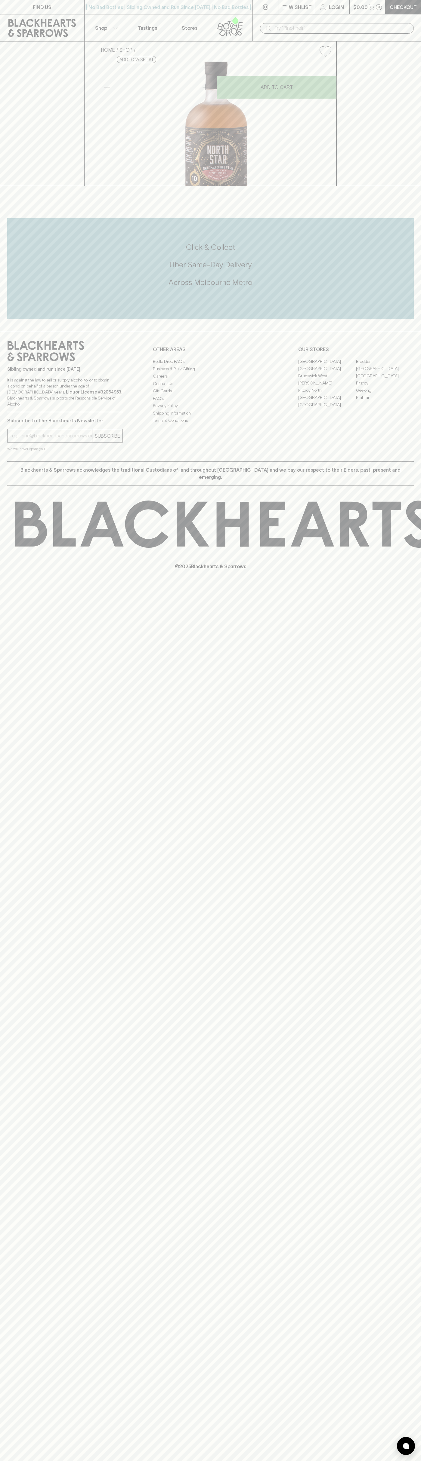 Image resolution: width=421 pixels, height=1461 pixels. What do you see at coordinates (65, 421) in the screenshot?
I see `p: Subscribe to The Blackhearts Newsletter` at bounding box center [65, 421].